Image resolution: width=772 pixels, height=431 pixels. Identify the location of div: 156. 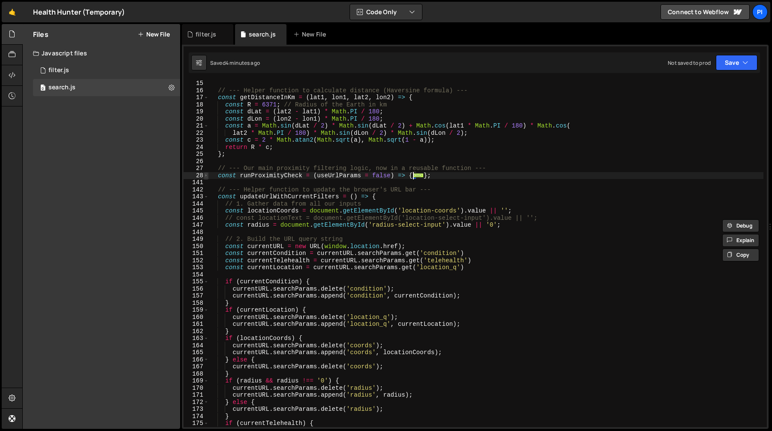
(196, 289).